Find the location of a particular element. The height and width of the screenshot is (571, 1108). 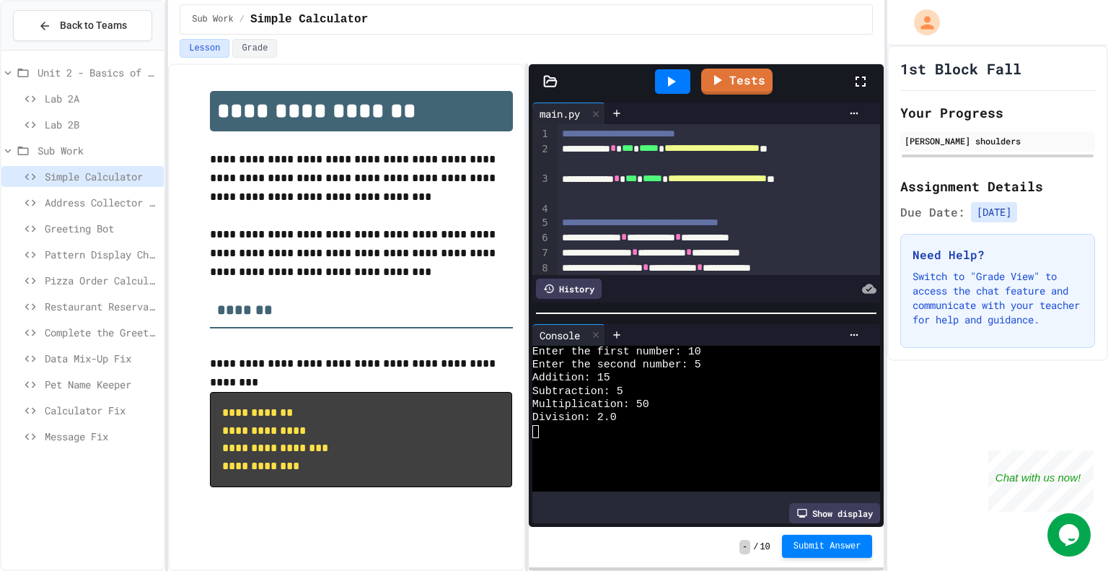

div: 2 is located at coordinates (541, 157).